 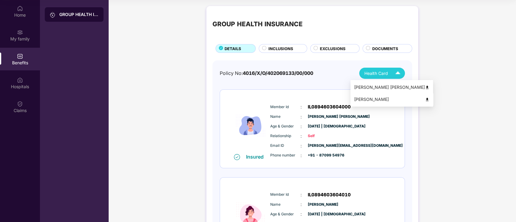 What do you see at coordinates (285, 155) in the screenshot?
I see `span: Phone number` at bounding box center [285, 155].